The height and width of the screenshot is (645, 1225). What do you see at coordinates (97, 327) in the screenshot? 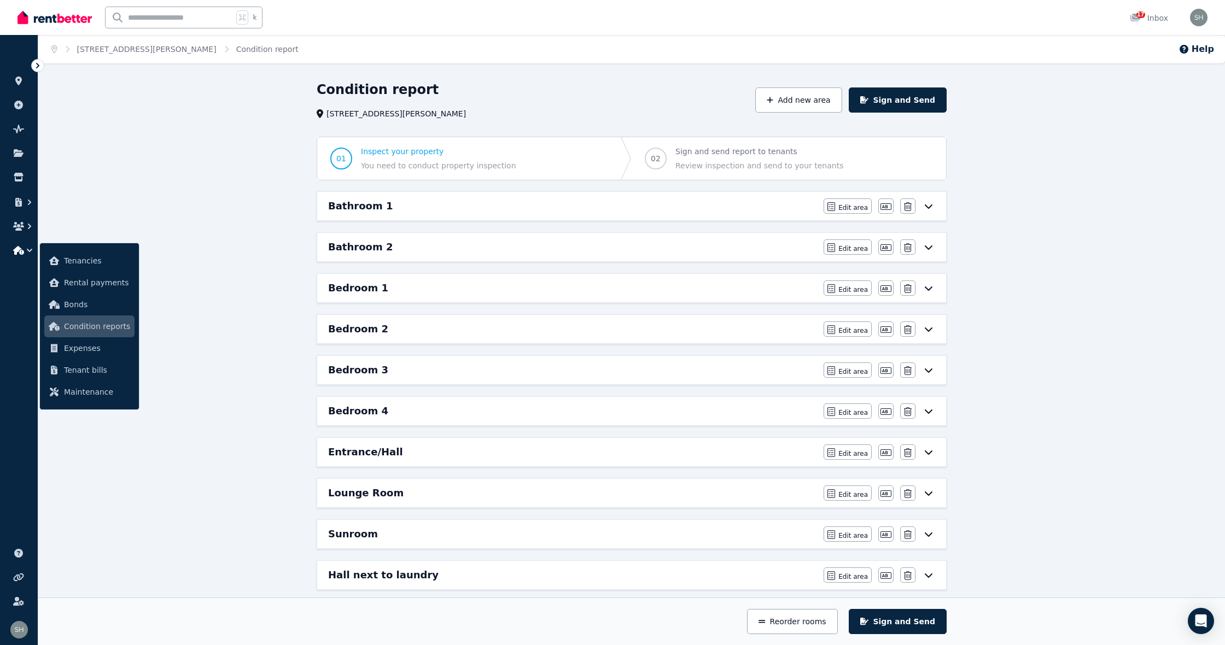
I see `span: Condition reports` at bounding box center [97, 327].